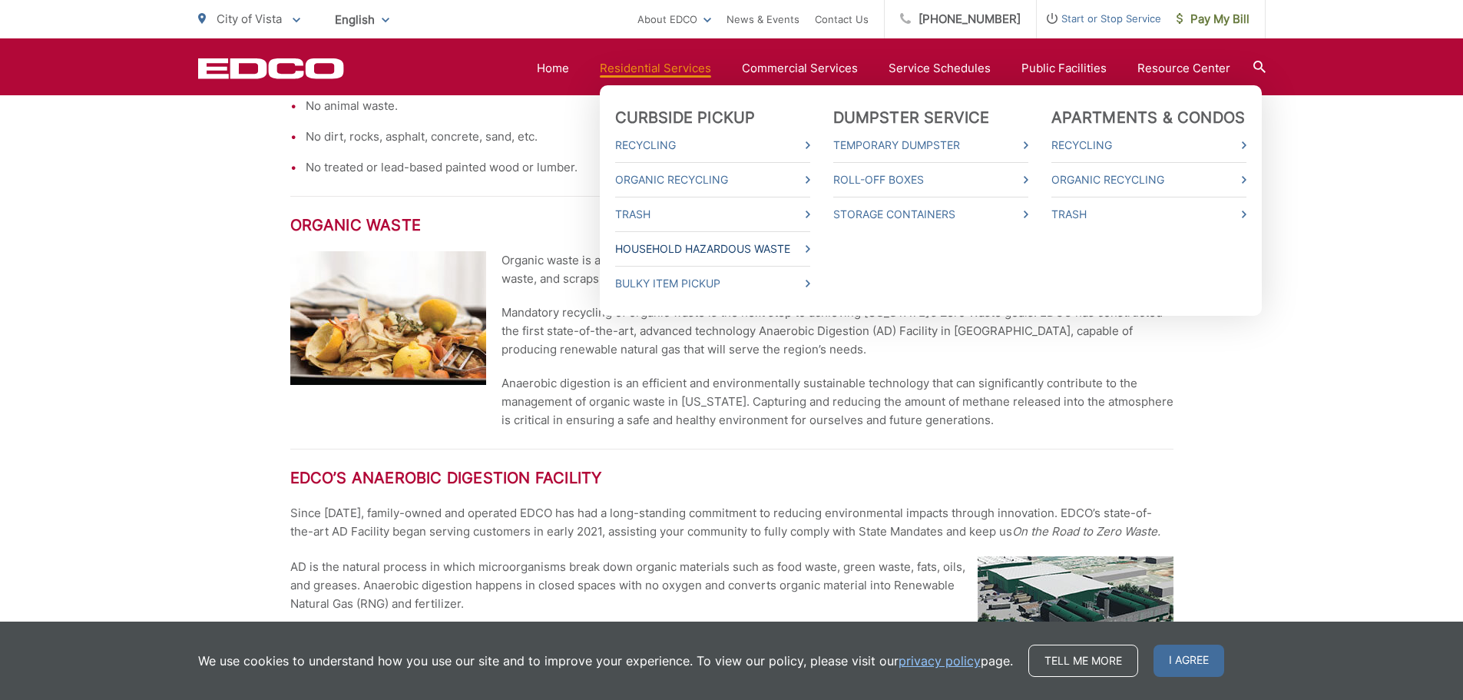  I want to click on li: No dirt, rocks, asphalt, concrete, sand, etc., so click(740, 137).